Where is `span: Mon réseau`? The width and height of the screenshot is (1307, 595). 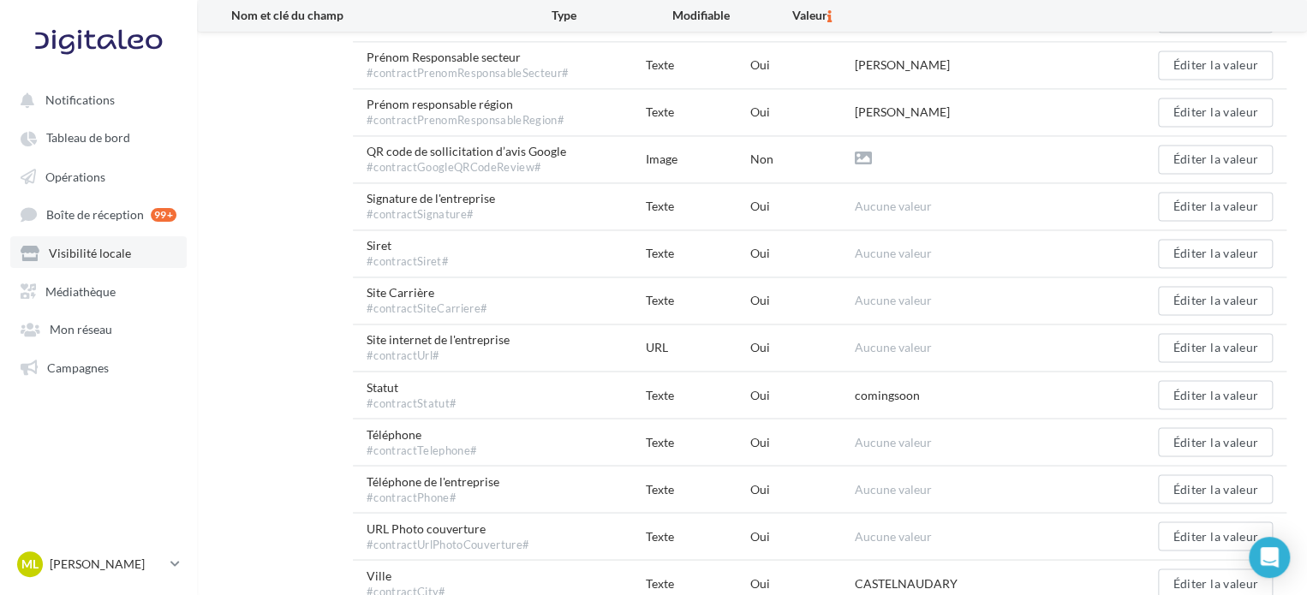
span: Mon réseau is located at coordinates (80, 329).